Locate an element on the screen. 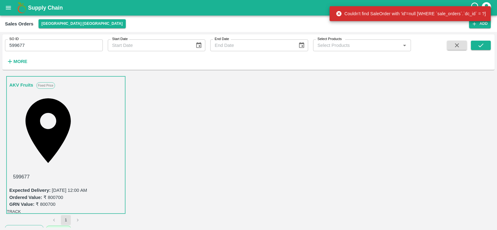 Image resolution: width=497 pixels, height=230 pixels. div: customer-support is located at coordinates (475, 8).